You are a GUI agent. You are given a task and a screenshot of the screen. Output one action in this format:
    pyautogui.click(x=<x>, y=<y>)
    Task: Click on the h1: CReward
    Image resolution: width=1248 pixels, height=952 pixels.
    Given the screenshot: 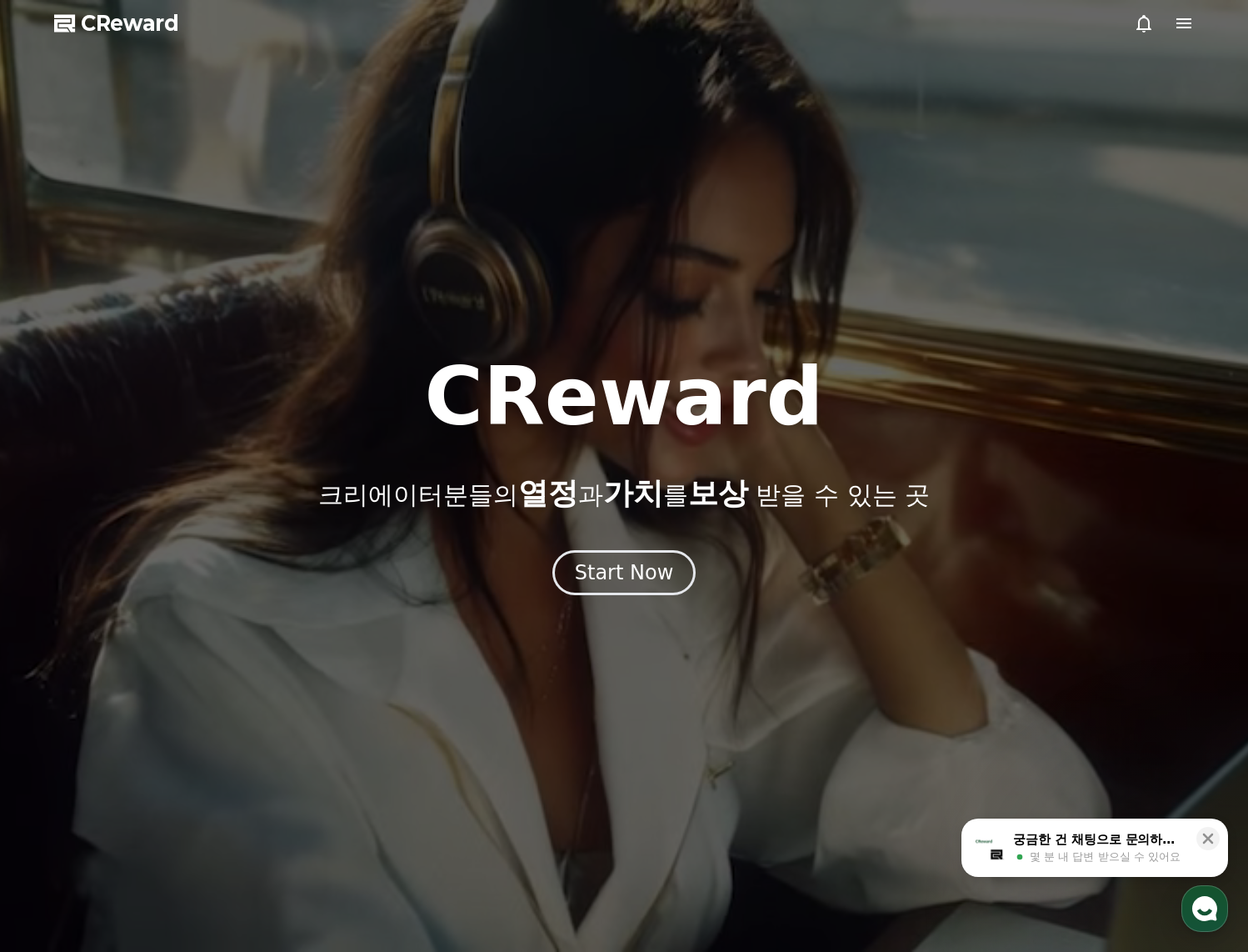 What is the action you would take?
    pyautogui.click(x=623, y=397)
    